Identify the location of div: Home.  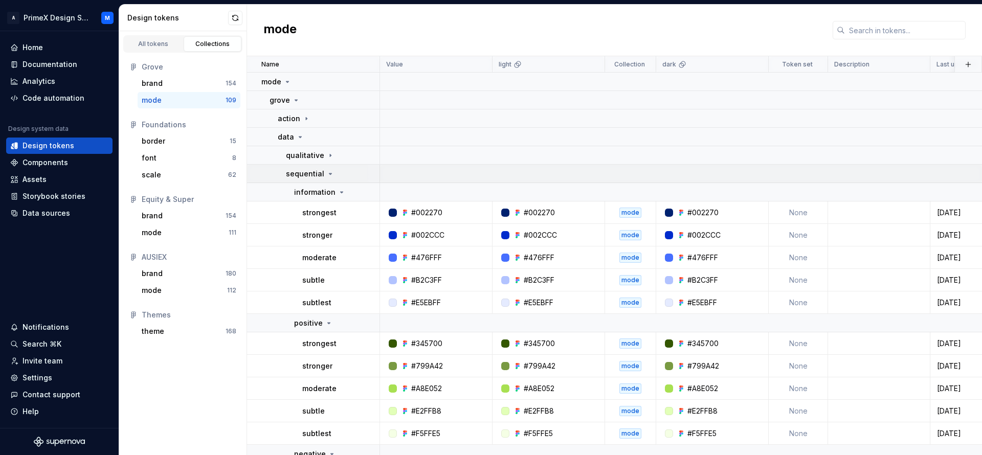
(33, 48).